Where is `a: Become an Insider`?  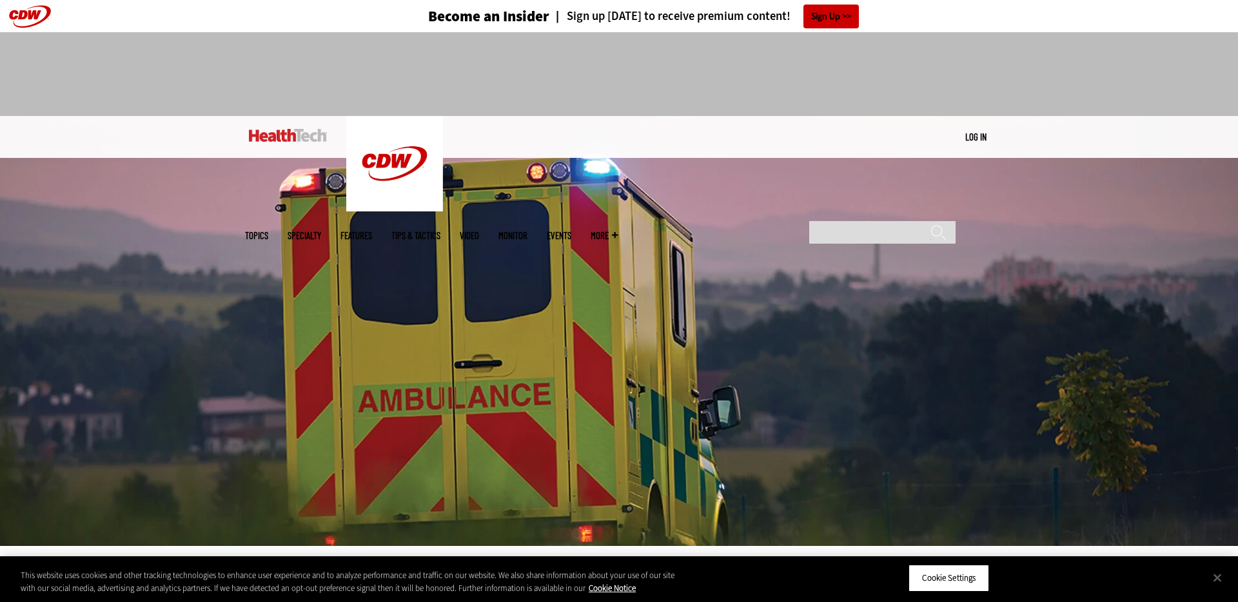
a: Become an Insider is located at coordinates (464, 16).